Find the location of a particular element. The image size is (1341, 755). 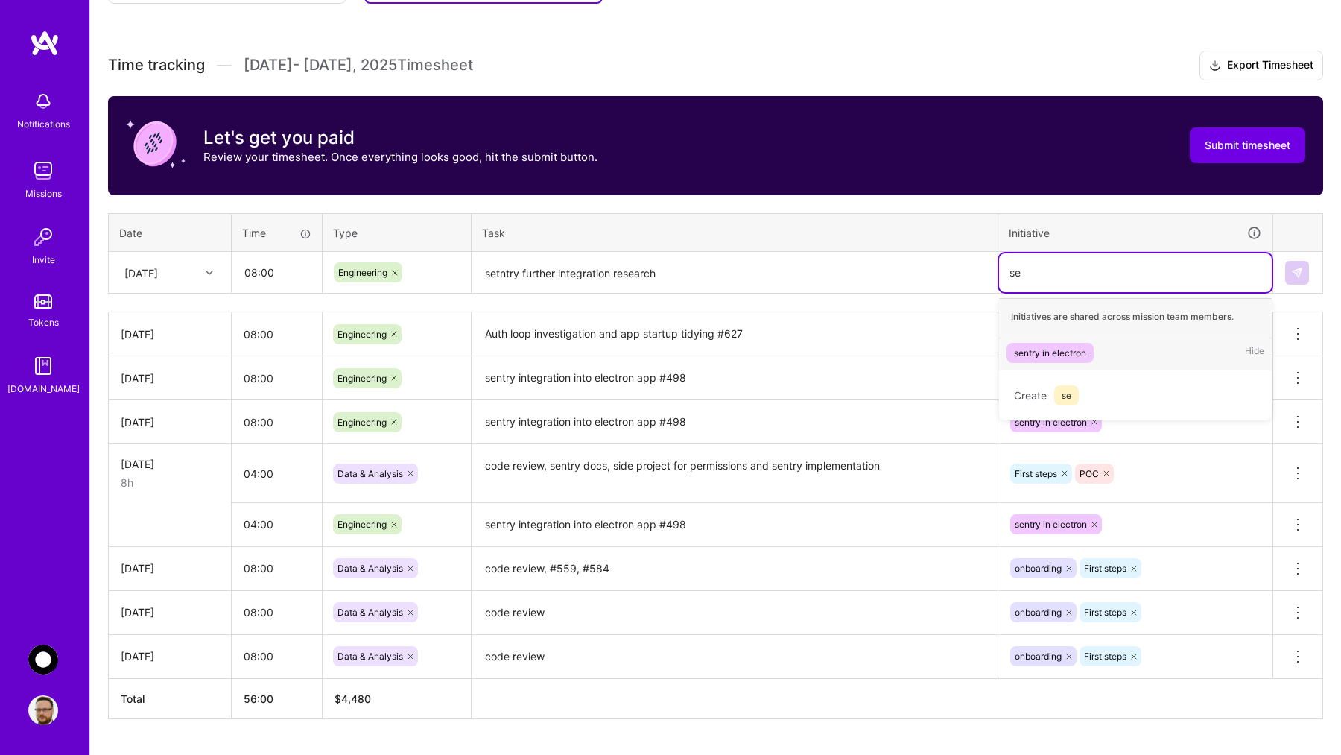

img: bell is located at coordinates (43, 101).